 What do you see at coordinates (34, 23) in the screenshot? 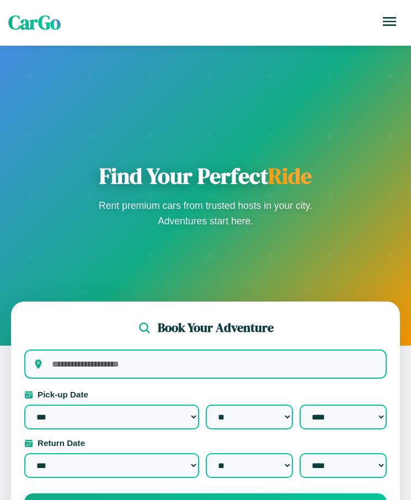
I see `span: CarGo` at bounding box center [34, 23].